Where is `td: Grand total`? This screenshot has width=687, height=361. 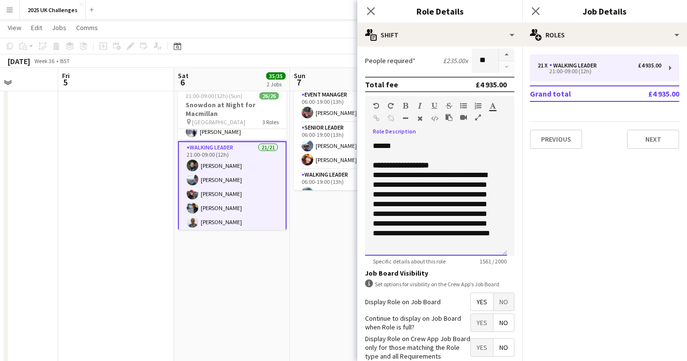
td: Grand total is located at coordinates (574, 94).